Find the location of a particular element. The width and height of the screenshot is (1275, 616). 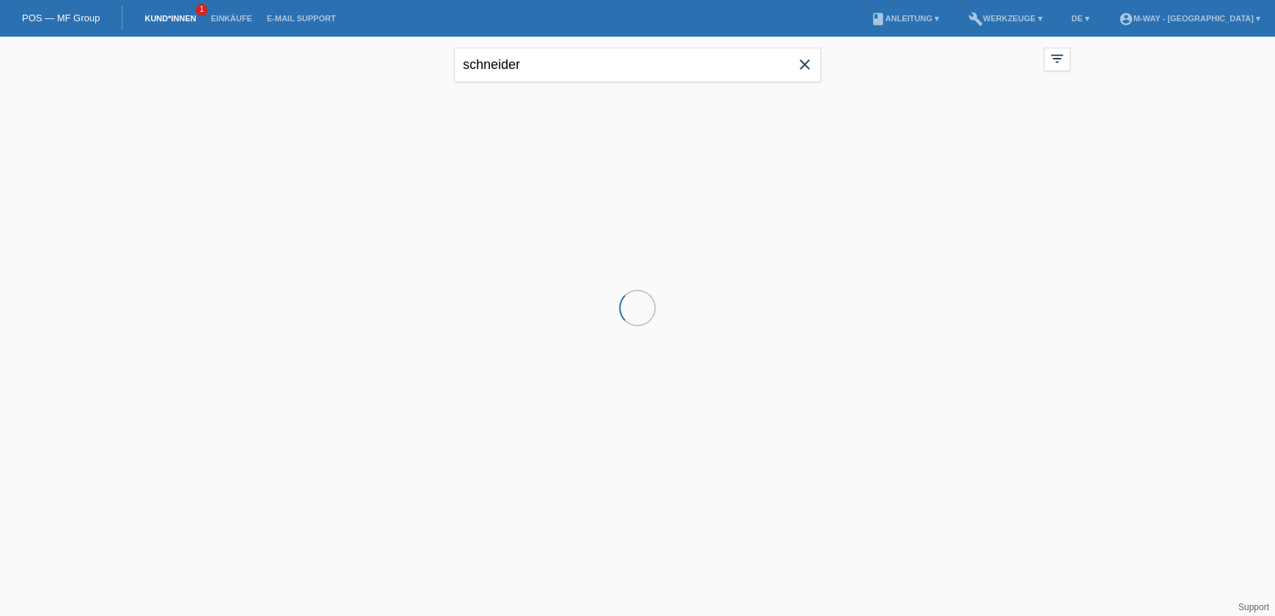

a: buildWerkzeuge ▾ is located at coordinates (1005, 18).